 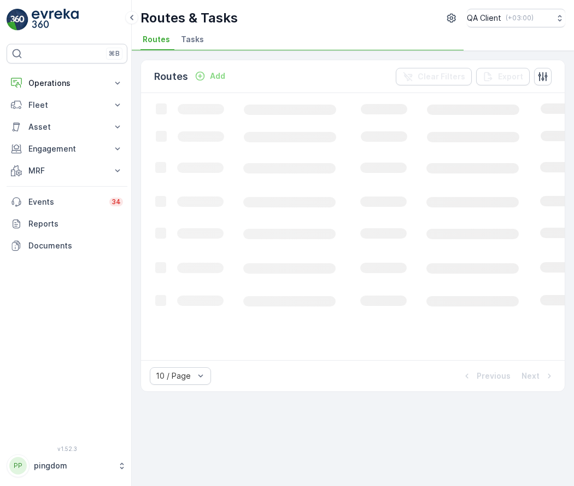 I want to click on button: Add, so click(x=210, y=76).